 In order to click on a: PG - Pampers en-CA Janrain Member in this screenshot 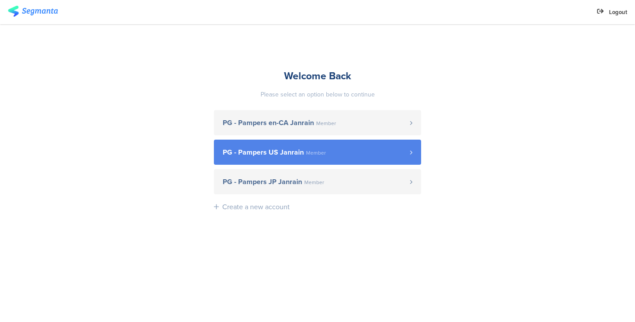, I will do `click(317, 123)`.